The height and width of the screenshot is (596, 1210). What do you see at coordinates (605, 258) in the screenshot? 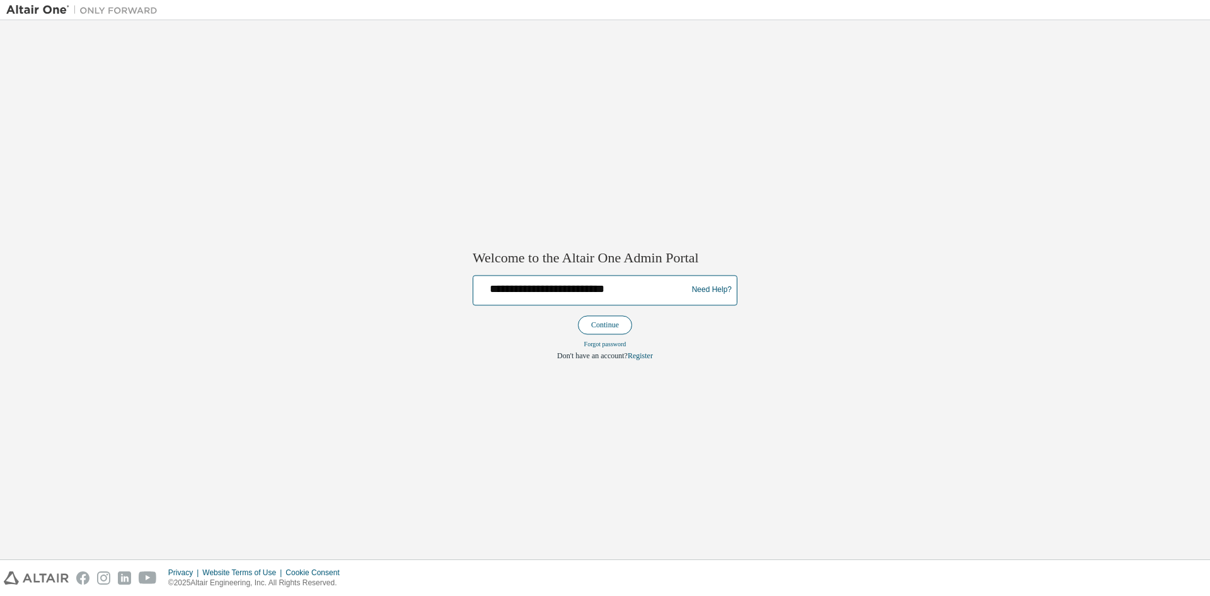
I see `h2: Welcome to the Altair One Admin Portal` at bounding box center [605, 258].